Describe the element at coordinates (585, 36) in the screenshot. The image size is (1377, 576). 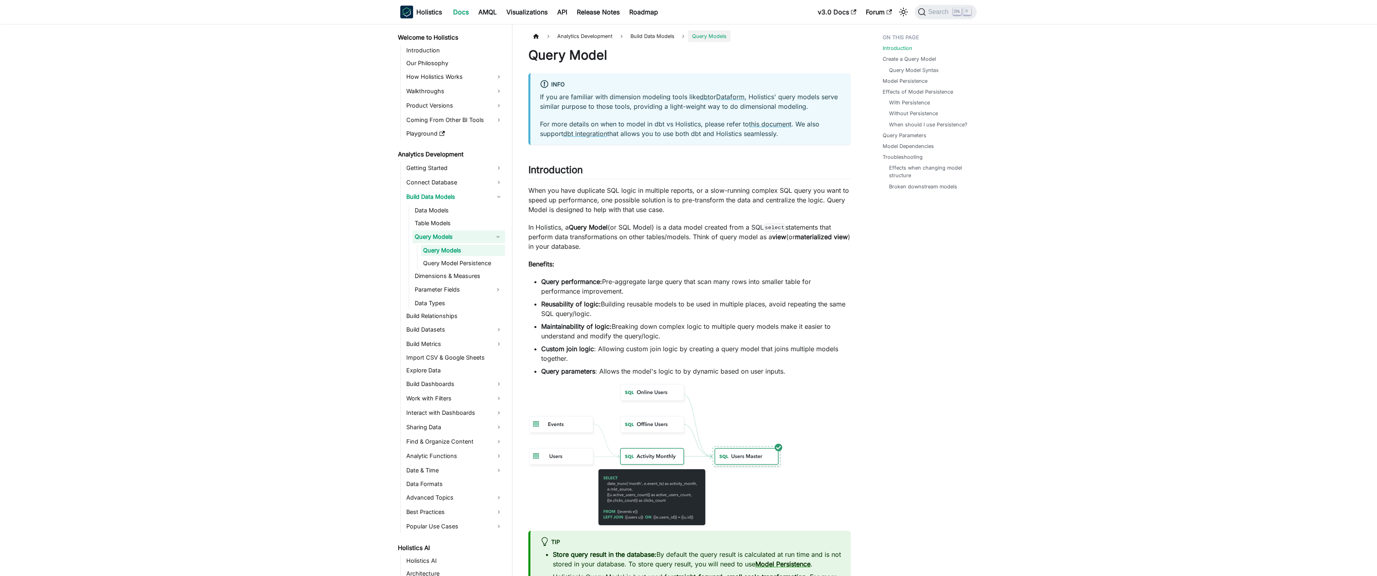
I see `span: Analytics Development` at that location.